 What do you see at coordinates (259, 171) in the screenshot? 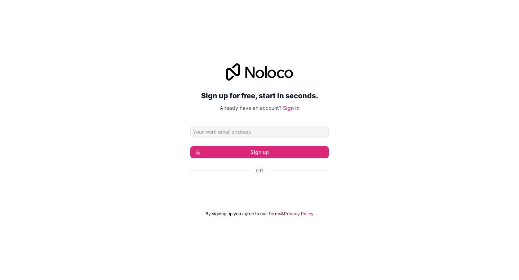
I see `span: Or` at bounding box center [259, 171].